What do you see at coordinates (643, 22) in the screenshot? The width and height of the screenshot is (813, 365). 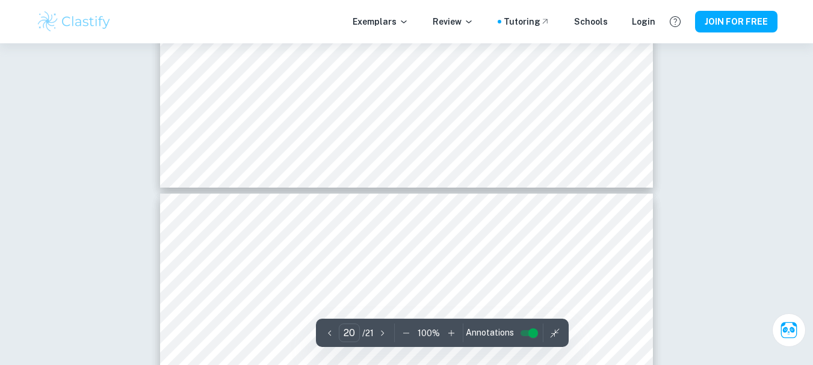 I see `a: Login` at bounding box center [643, 22].